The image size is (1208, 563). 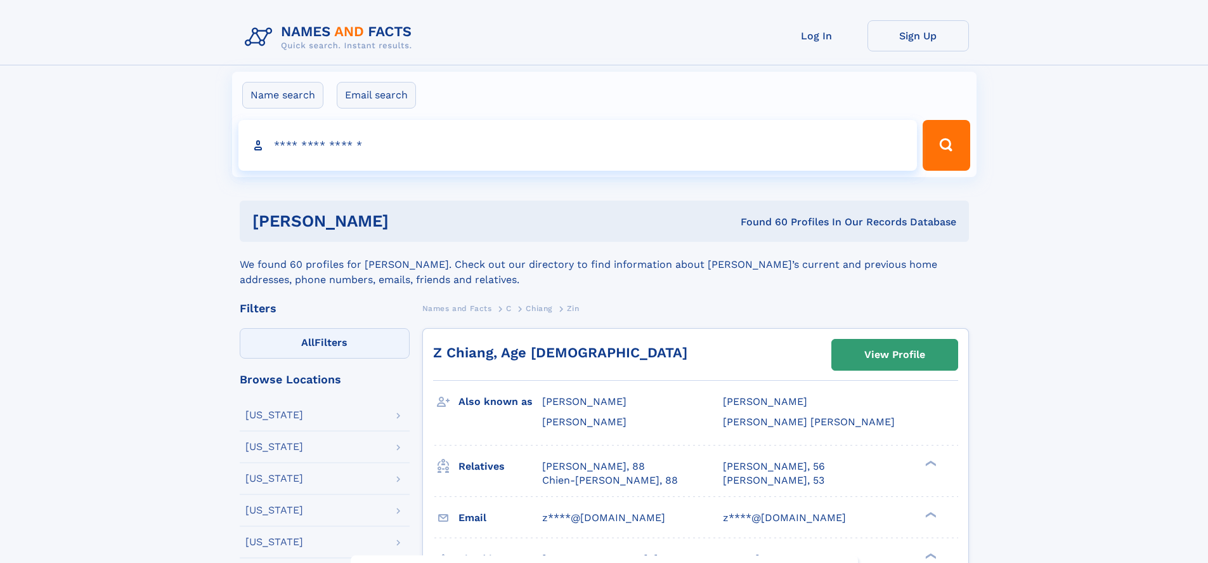 I want to click on h3: Relatives, so click(x=500, y=466).